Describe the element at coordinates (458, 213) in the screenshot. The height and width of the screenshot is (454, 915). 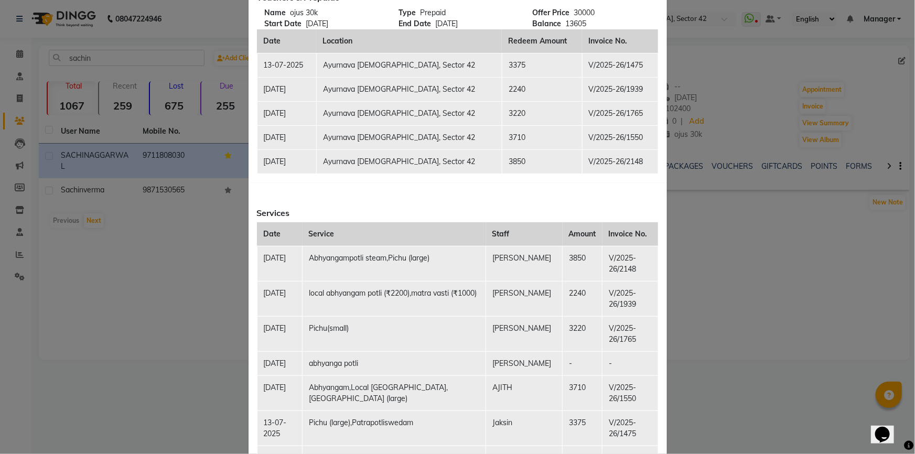
I see `h6: Services` at that location.